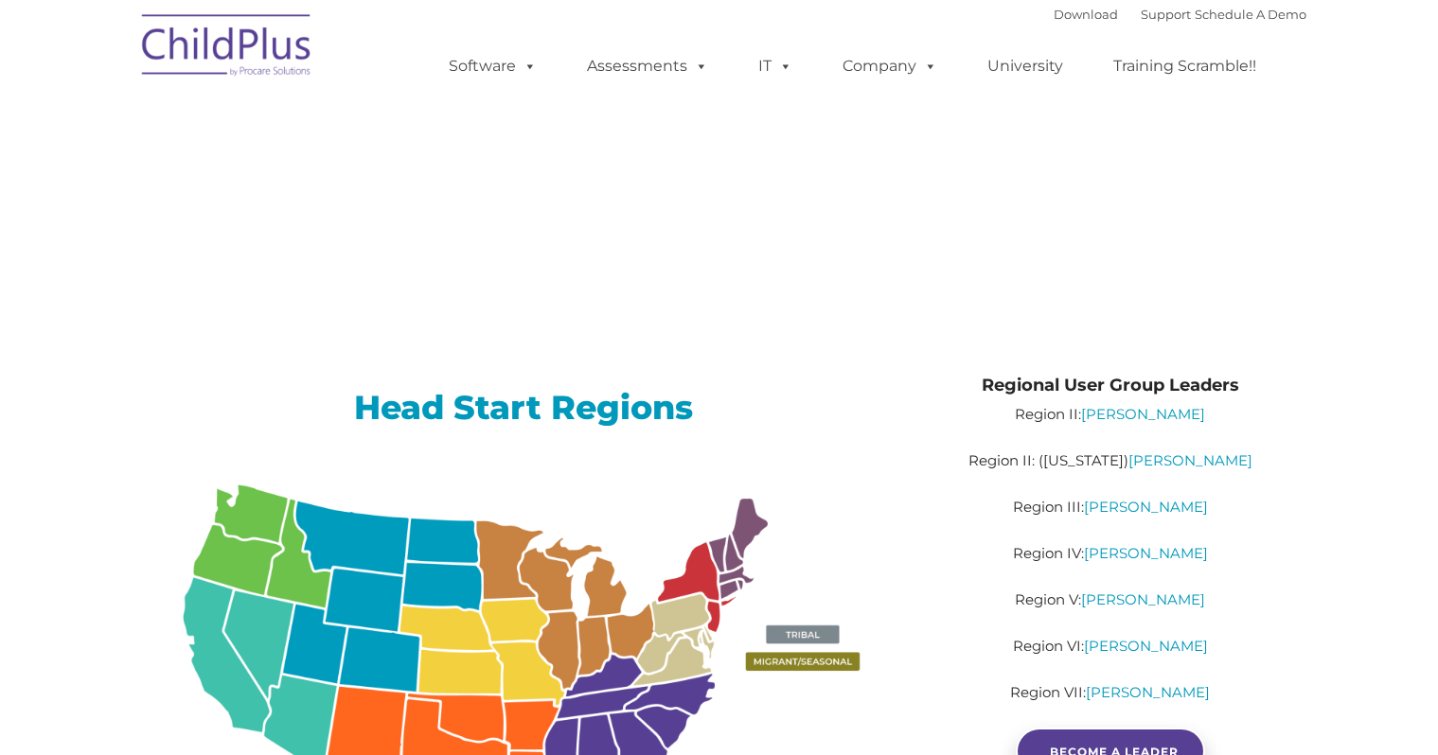 This screenshot has width=1438, height=755. I want to click on a: Training Scramble!!, so click(1184, 66).